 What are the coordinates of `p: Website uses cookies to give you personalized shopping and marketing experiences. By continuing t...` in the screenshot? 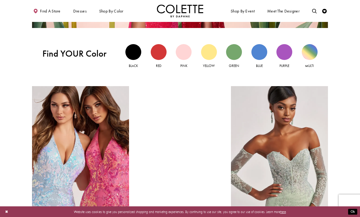 It's located at (180, 212).